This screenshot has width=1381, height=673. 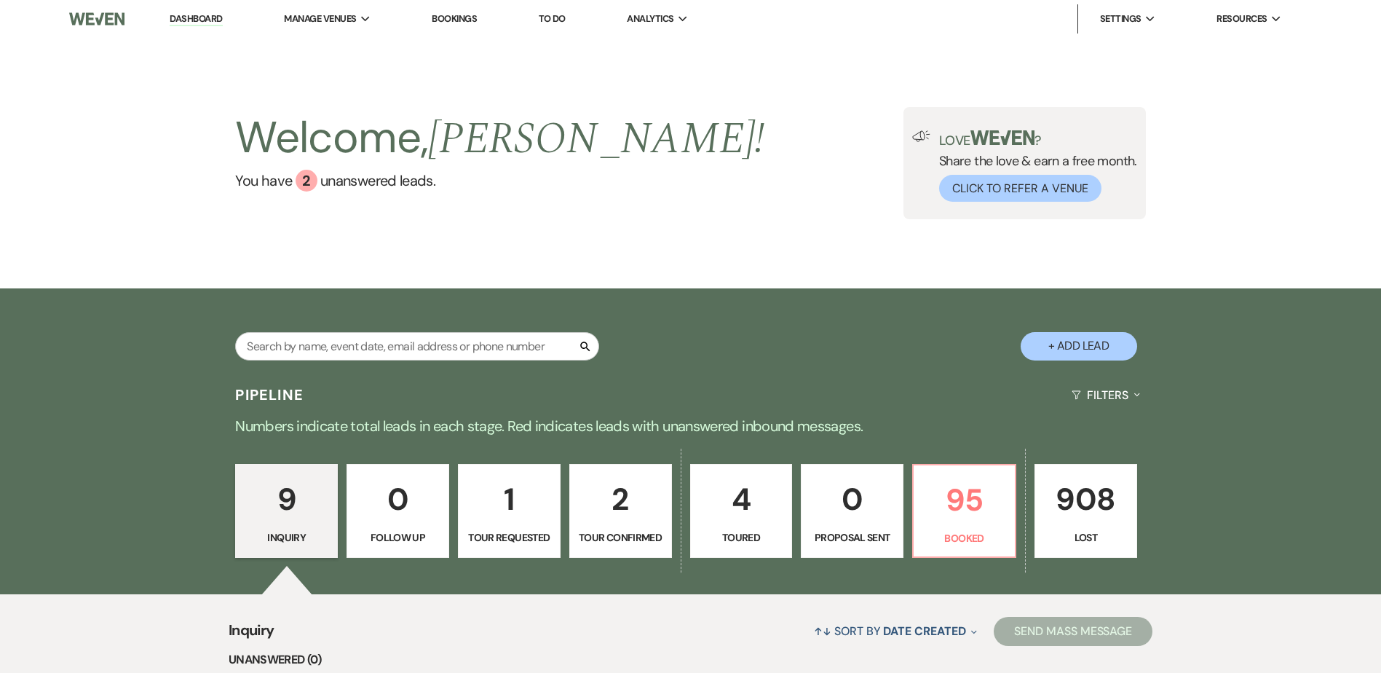 I want to click on a: 4Toured, so click(x=741, y=511).